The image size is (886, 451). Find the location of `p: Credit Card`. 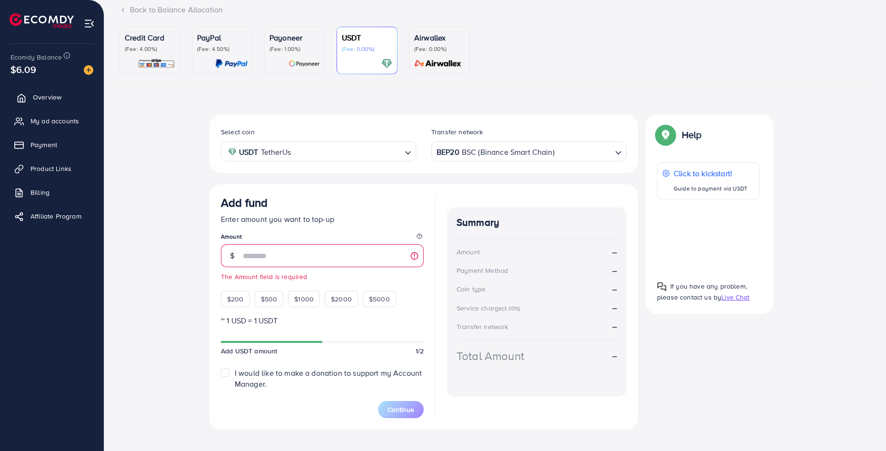

p: Credit Card is located at coordinates (150, 38).